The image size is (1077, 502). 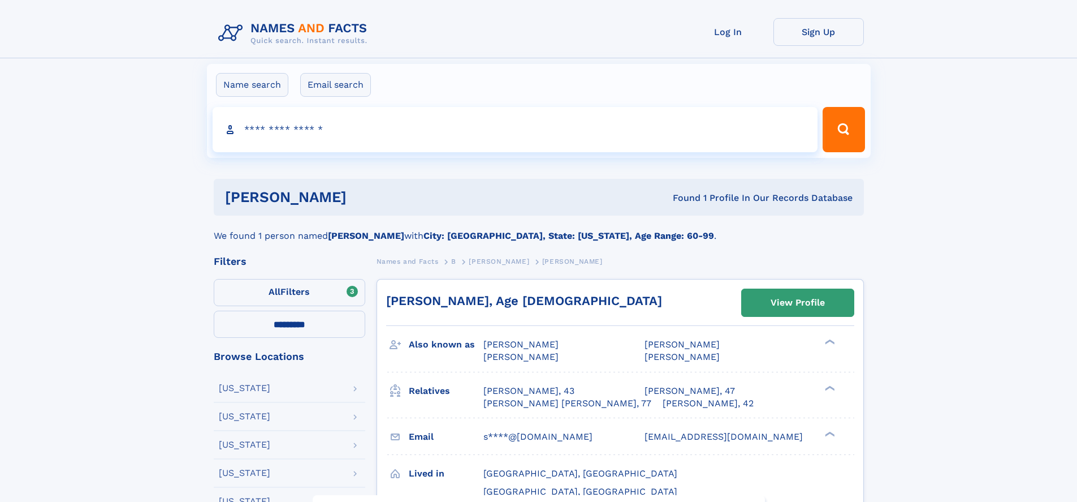 I want to click on img: Logo Names and Facts, so click(x=295, y=33).